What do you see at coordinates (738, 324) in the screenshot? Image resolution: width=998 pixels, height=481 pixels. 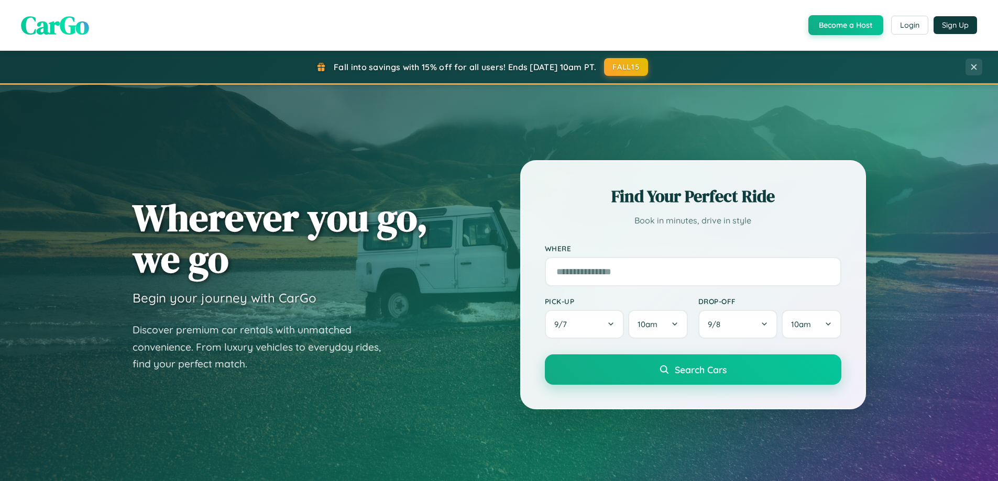 I see `button: 9/8` at bounding box center [738, 324].